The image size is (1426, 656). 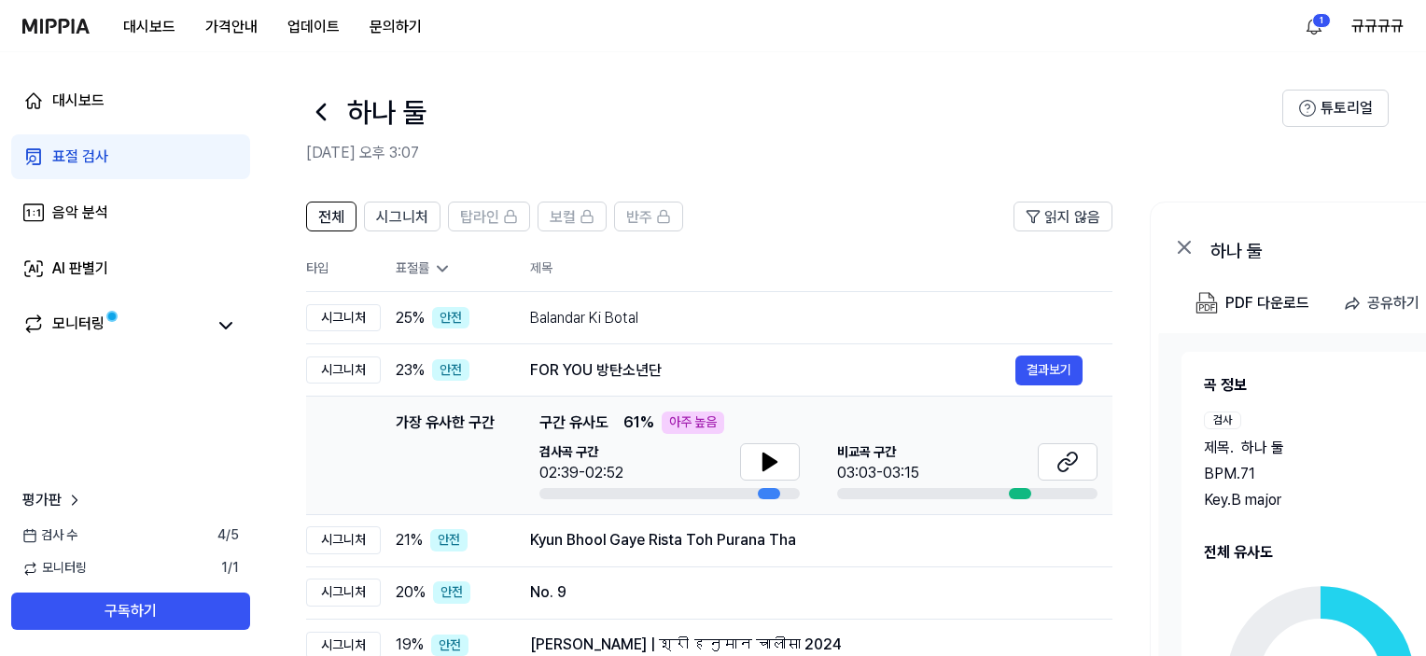 I want to click on div: 가장 유사한 구간, so click(x=445, y=455).